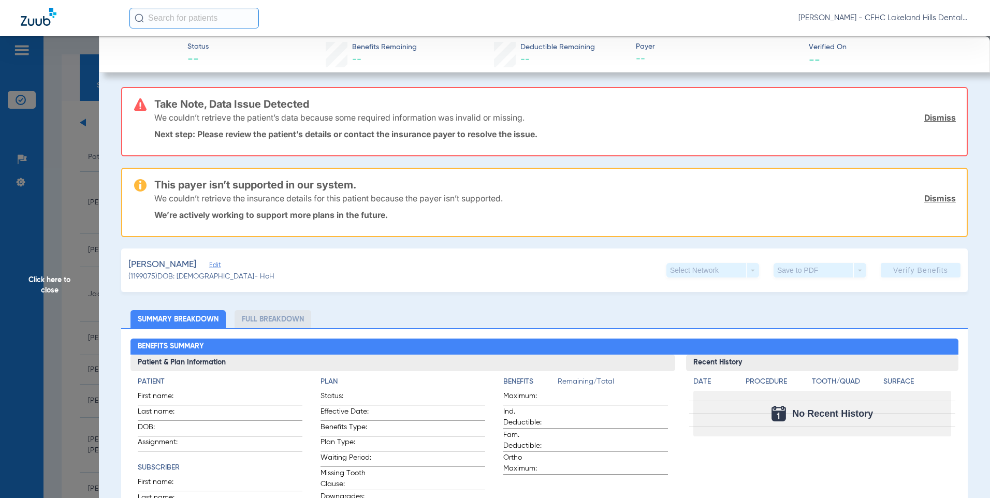  Describe the element at coordinates (346, 459) in the screenshot. I see `span: Waiting Period:` at that location.